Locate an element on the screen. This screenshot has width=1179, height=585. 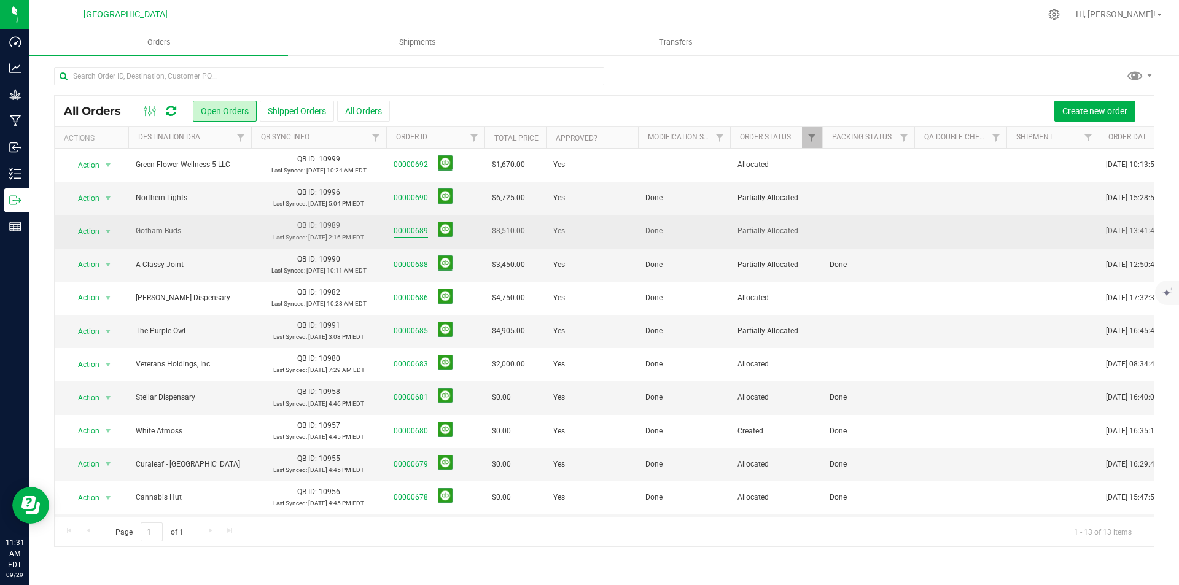
span: 10957 is located at coordinates (329, 425).